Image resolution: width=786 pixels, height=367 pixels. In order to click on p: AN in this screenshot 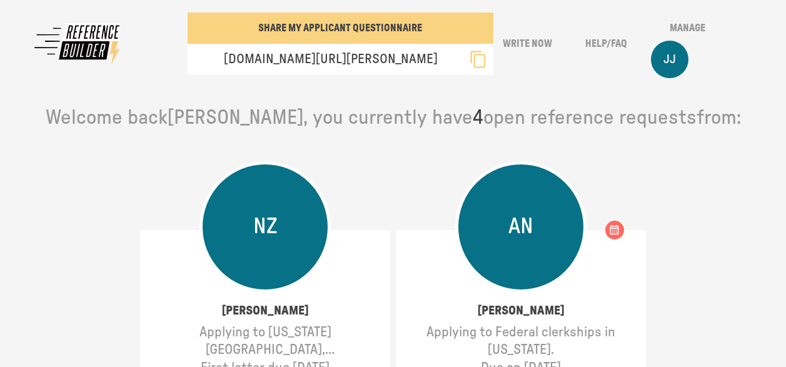, I will do `click(521, 227)`.